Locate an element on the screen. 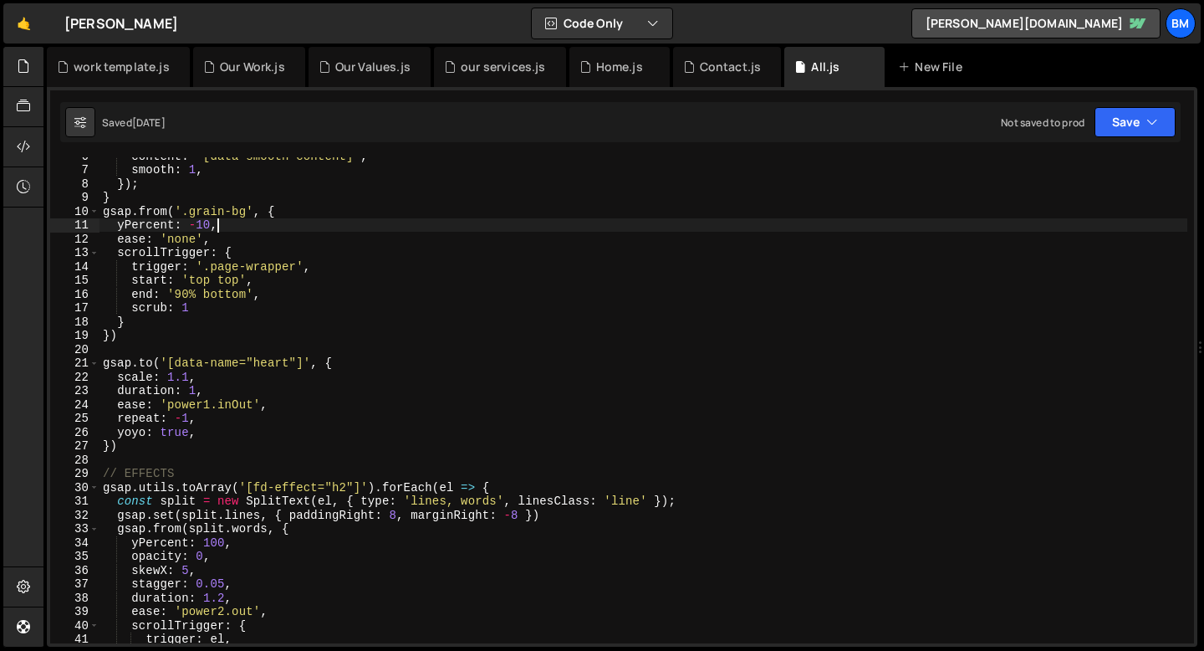 The width and height of the screenshot is (1204, 651). div: 36 is located at coordinates (74, 570).